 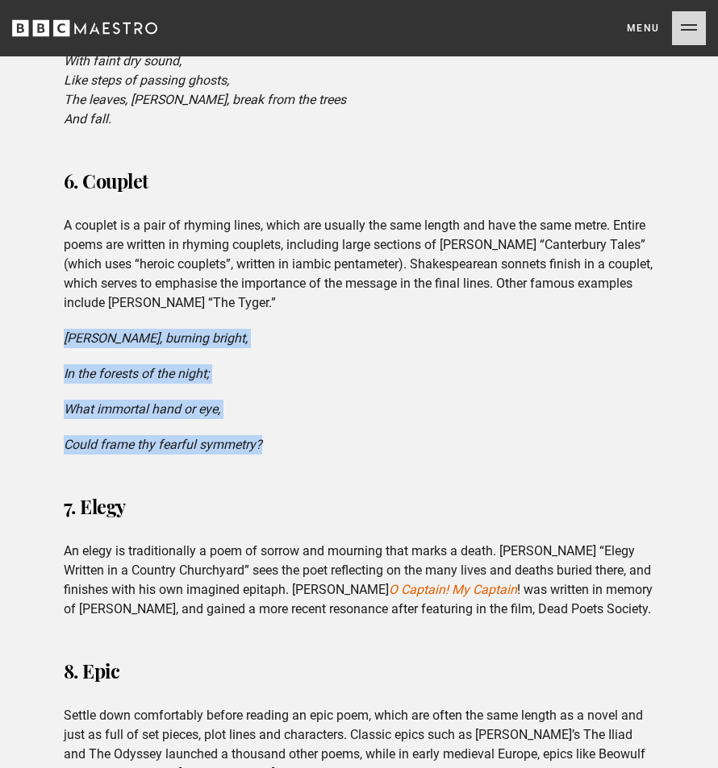 What do you see at coordinates (87, 119) in the screenshot?
I see `em: And fall.` at bounding box center [87, 119].